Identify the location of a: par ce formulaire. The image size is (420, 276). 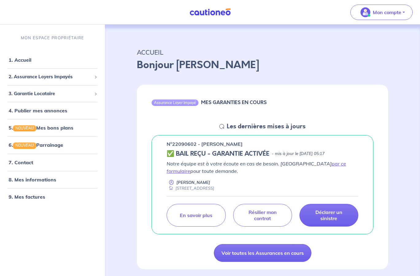
(256, 167).